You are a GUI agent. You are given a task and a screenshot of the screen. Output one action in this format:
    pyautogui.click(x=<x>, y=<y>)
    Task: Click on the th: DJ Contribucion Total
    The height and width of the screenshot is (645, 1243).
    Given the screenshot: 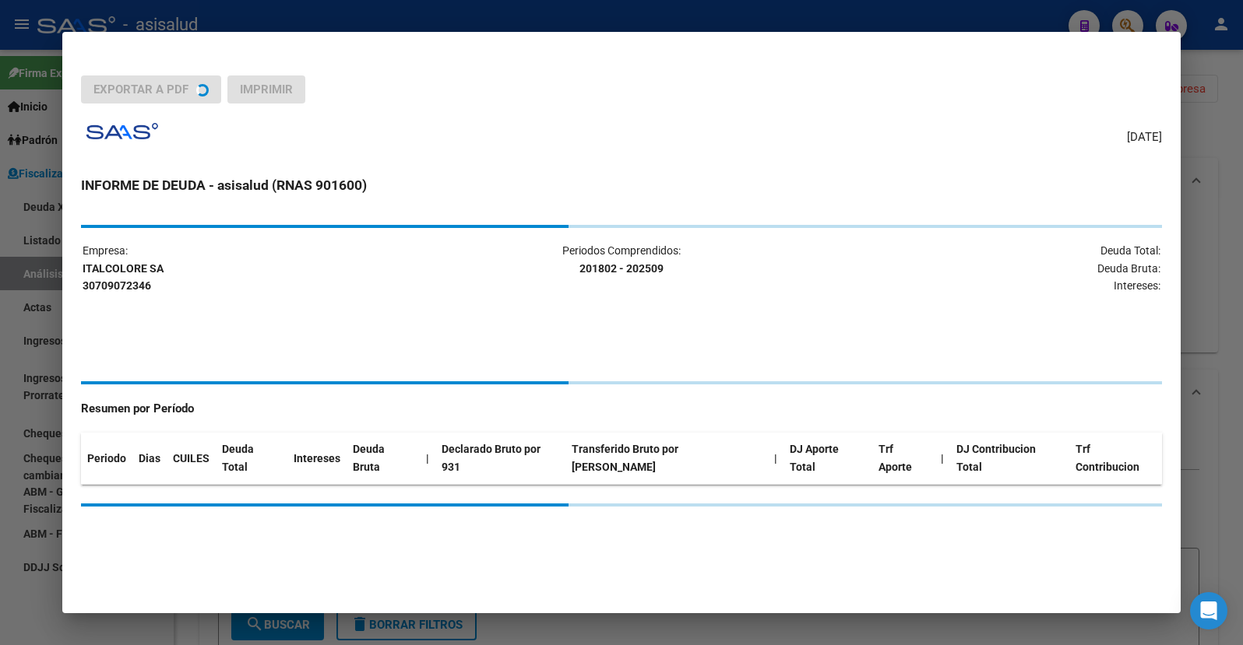 What is the action you would take?
    pyautogui.click(x=1009, y=459)
    